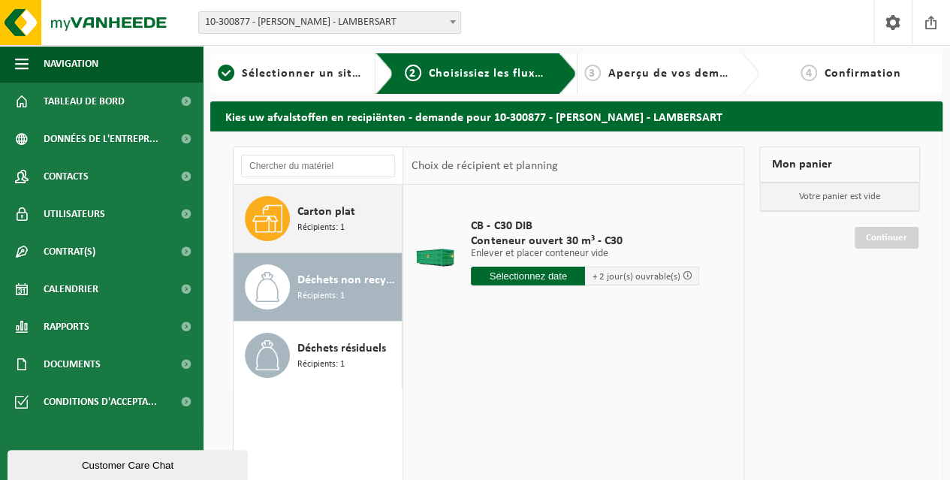  I want to click on a: 1Sélectionner un site ici, so click(291, 74).